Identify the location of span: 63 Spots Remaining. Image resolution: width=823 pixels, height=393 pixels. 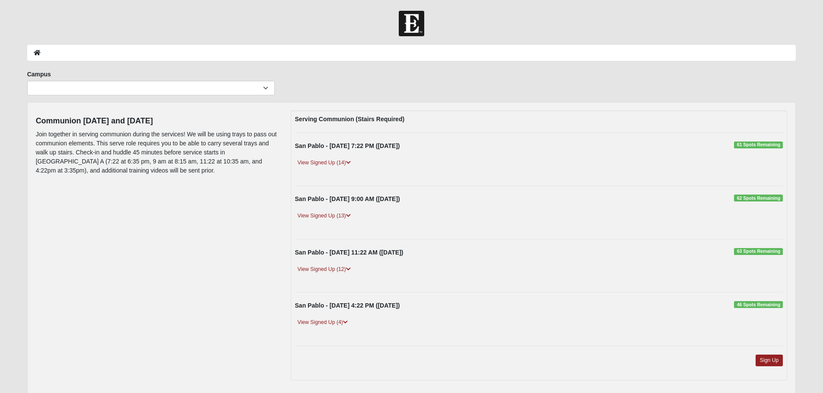
(758, 252).